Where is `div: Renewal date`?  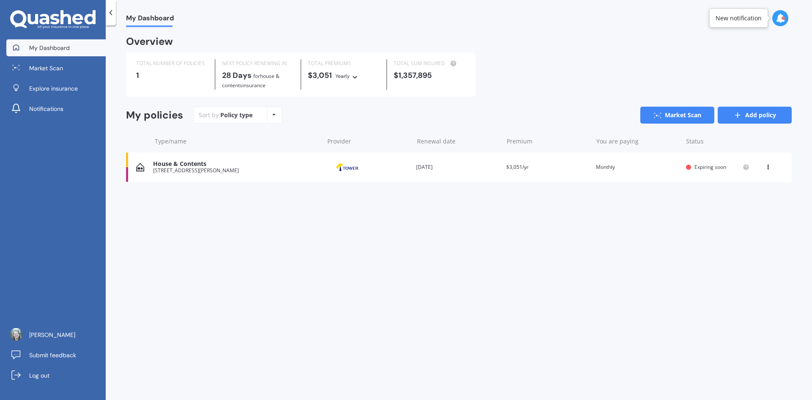 div: Renewal date is located at coordinates (458, 141).